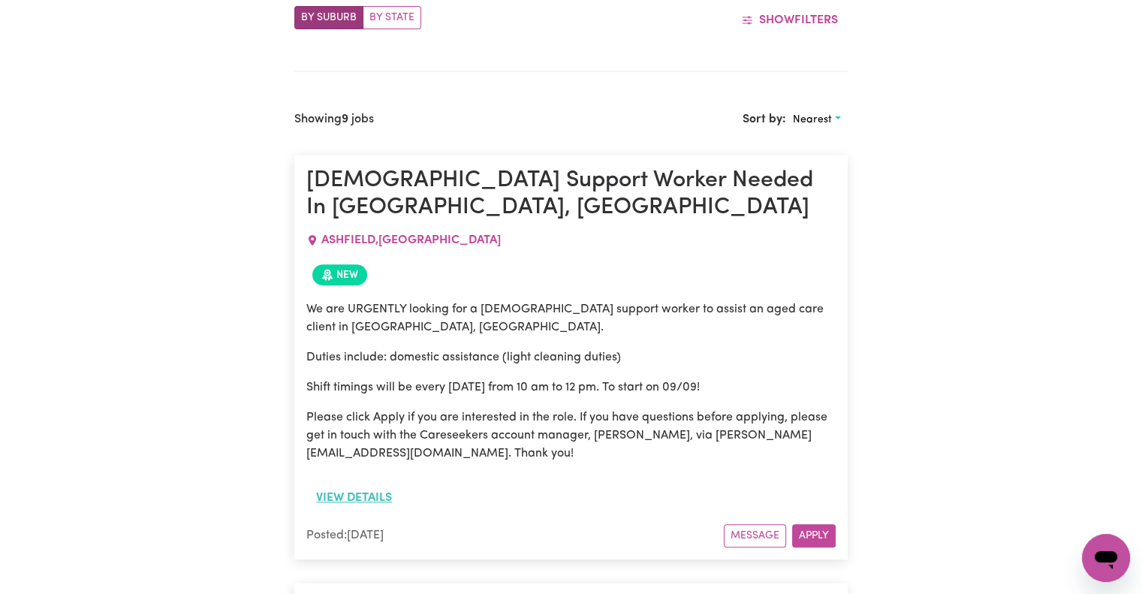 Image resolution: width=1142 pixels, height=594 pixels. What do you see at coordinates (817, 119) in the screenshot?
I see `button: Sort search results` at bounding box center [817, 119].